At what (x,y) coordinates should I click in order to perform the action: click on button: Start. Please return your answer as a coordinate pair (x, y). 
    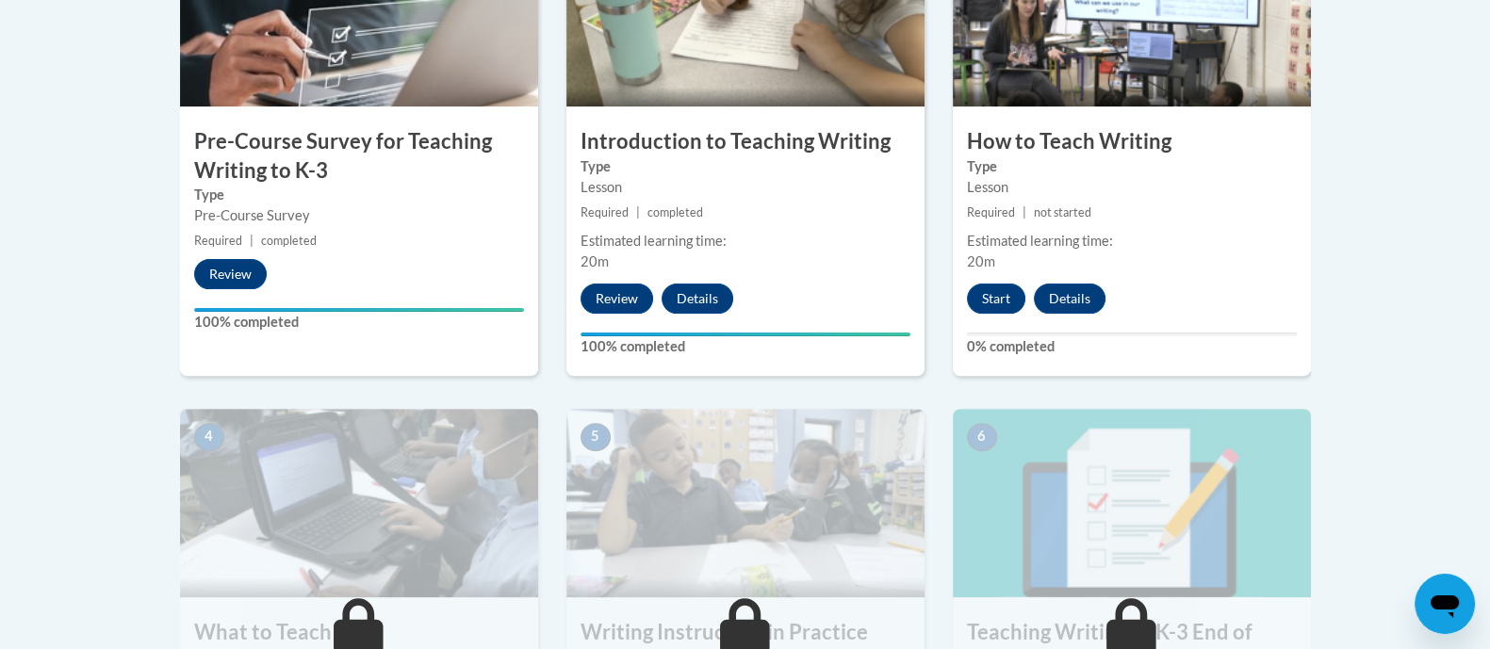
    Looking at the image, I should click on (996, 299).